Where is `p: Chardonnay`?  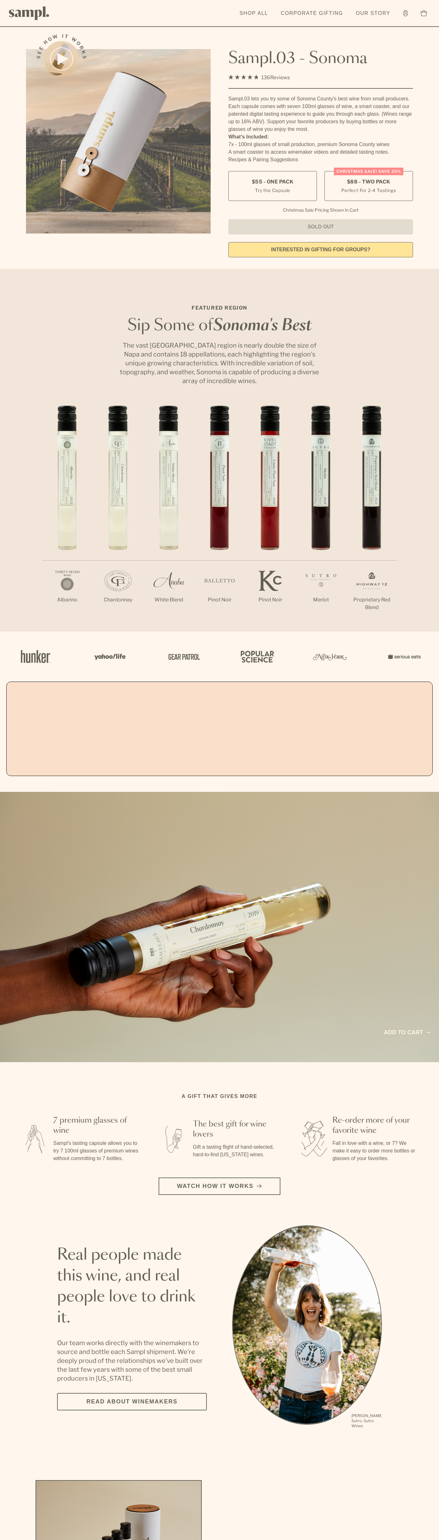
p: Chardonnay is located at coordinates (118, 600).